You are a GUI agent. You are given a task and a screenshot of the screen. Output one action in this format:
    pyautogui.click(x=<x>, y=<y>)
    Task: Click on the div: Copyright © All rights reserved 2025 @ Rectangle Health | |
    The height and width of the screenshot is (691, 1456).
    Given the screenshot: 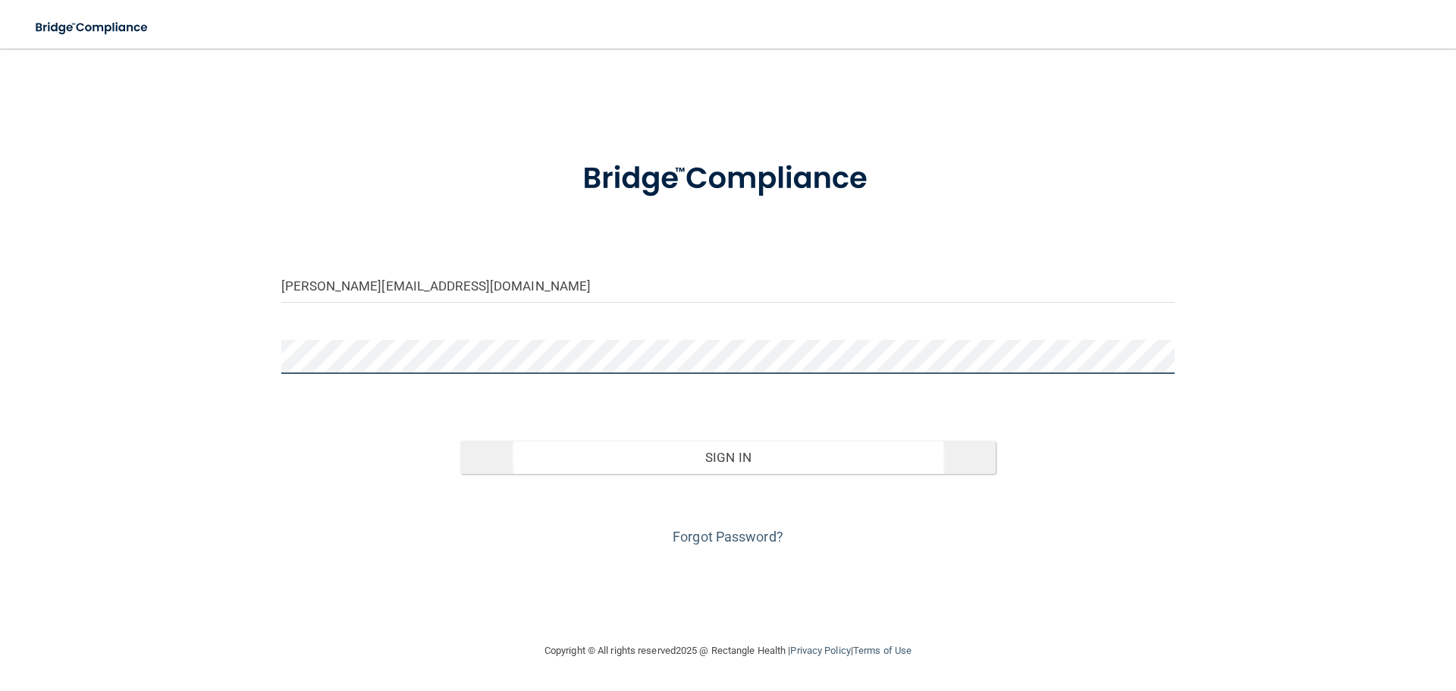 What is the action you would take?
    pyautogui.click(x=728, y=650)
    